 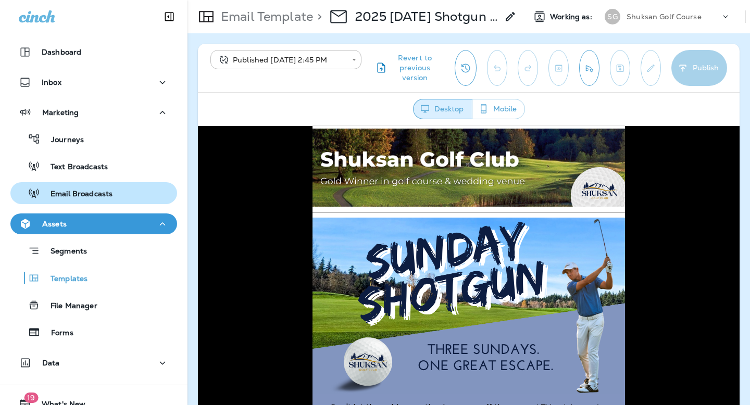 I want to click on div: 2025 Sunday Shotgun - tbd, so click(x=427, y=17).